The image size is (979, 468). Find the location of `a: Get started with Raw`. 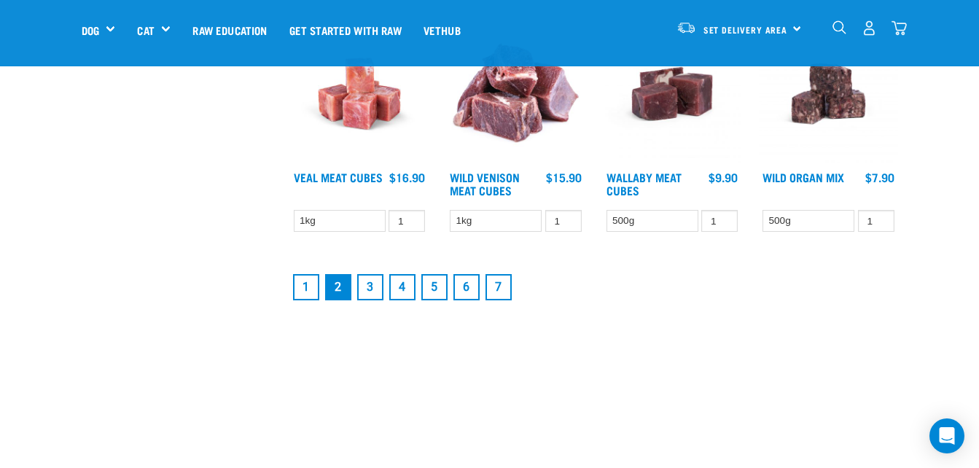

a: Get started with Raw is located at coordinates (346, 30).